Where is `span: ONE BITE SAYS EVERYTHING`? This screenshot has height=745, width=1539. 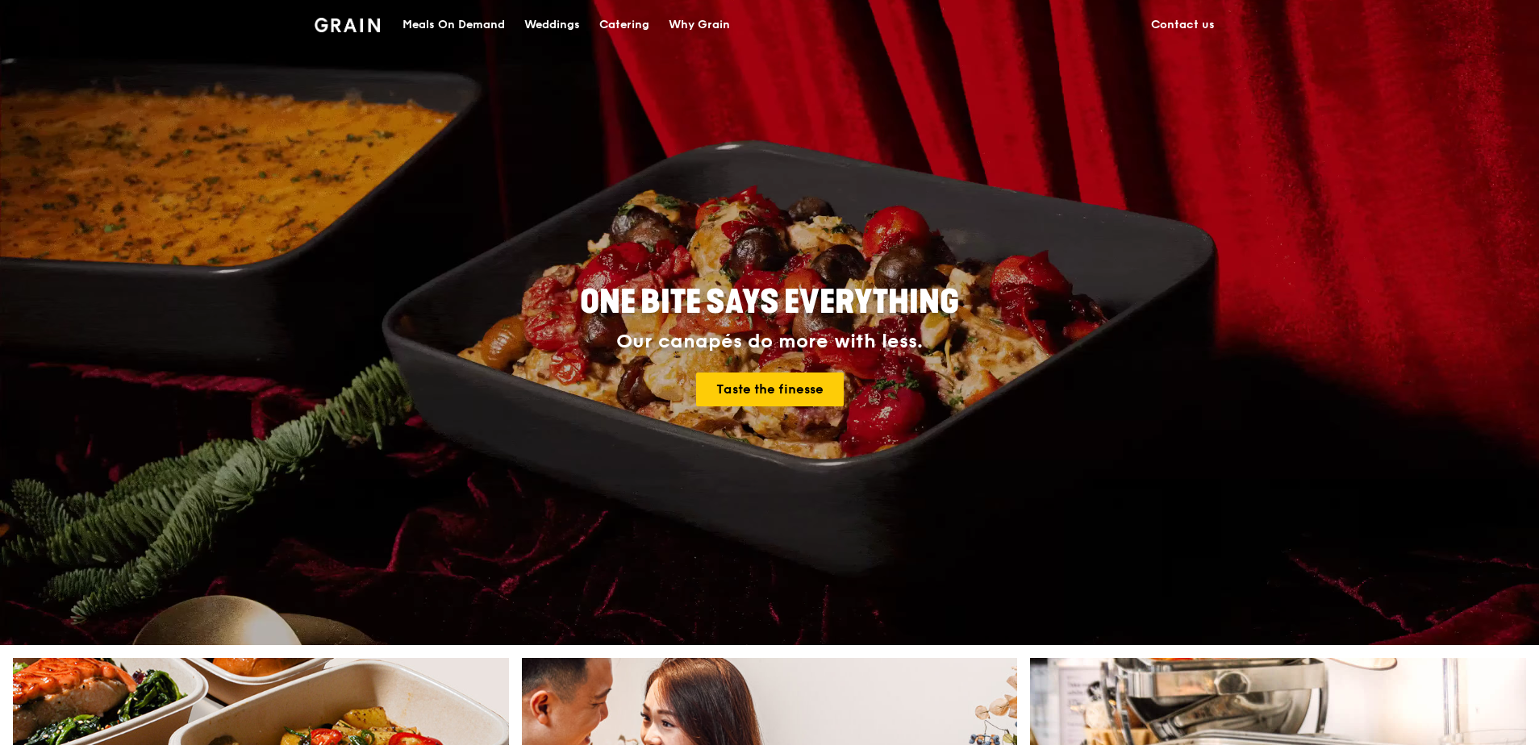
span: ONE BITE SAYS EVERYTHING is located at coordinates (770, 303).